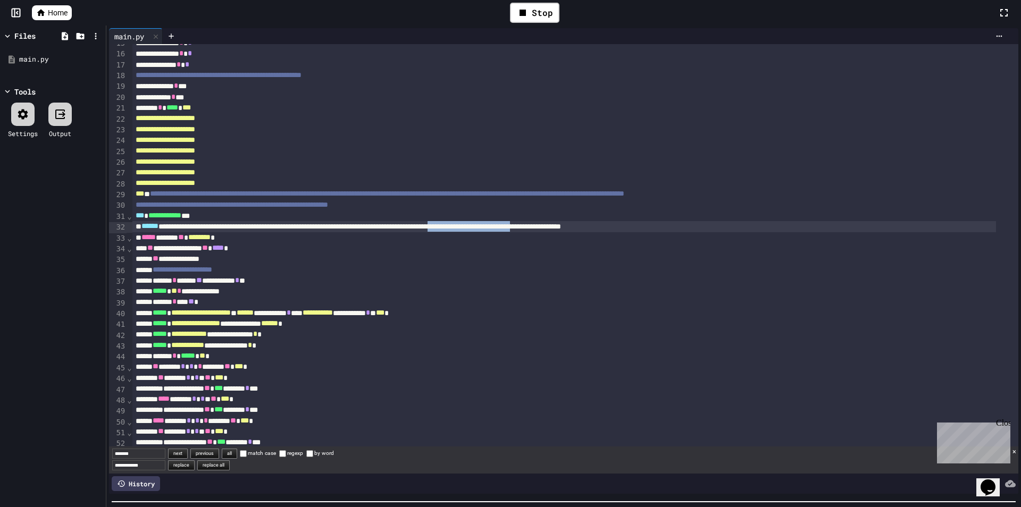 This screenshot has width=1021, height=507. Describe the element at coordinates (213, 465) in the screenshot. I see `button: replace all` at that location.